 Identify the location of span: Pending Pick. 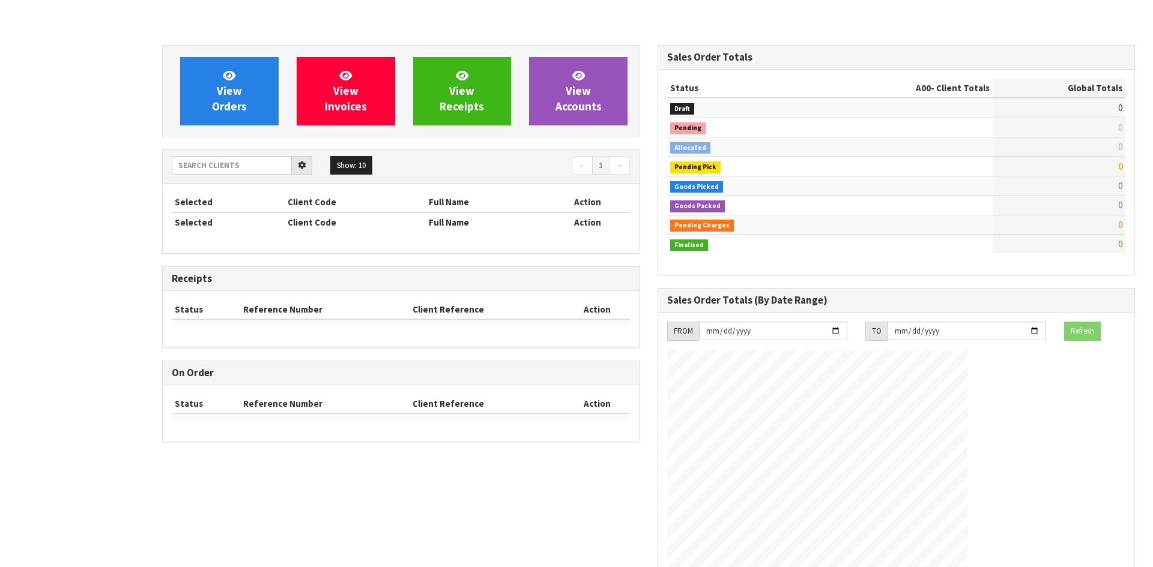
(695, 167).